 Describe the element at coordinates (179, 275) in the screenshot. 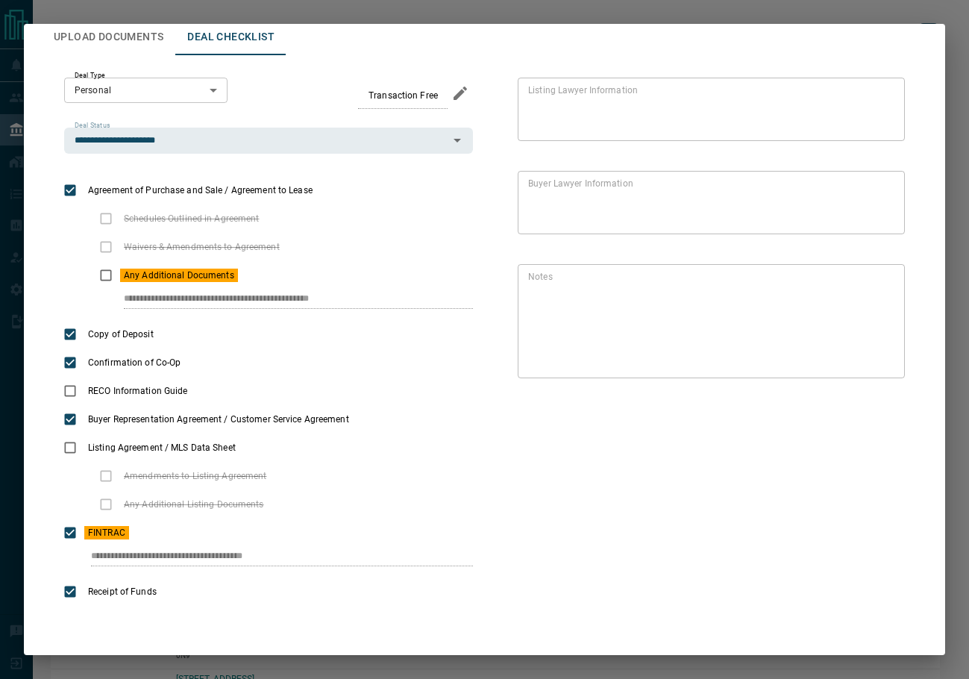

I see `span: Any Additional Documents` at that location.